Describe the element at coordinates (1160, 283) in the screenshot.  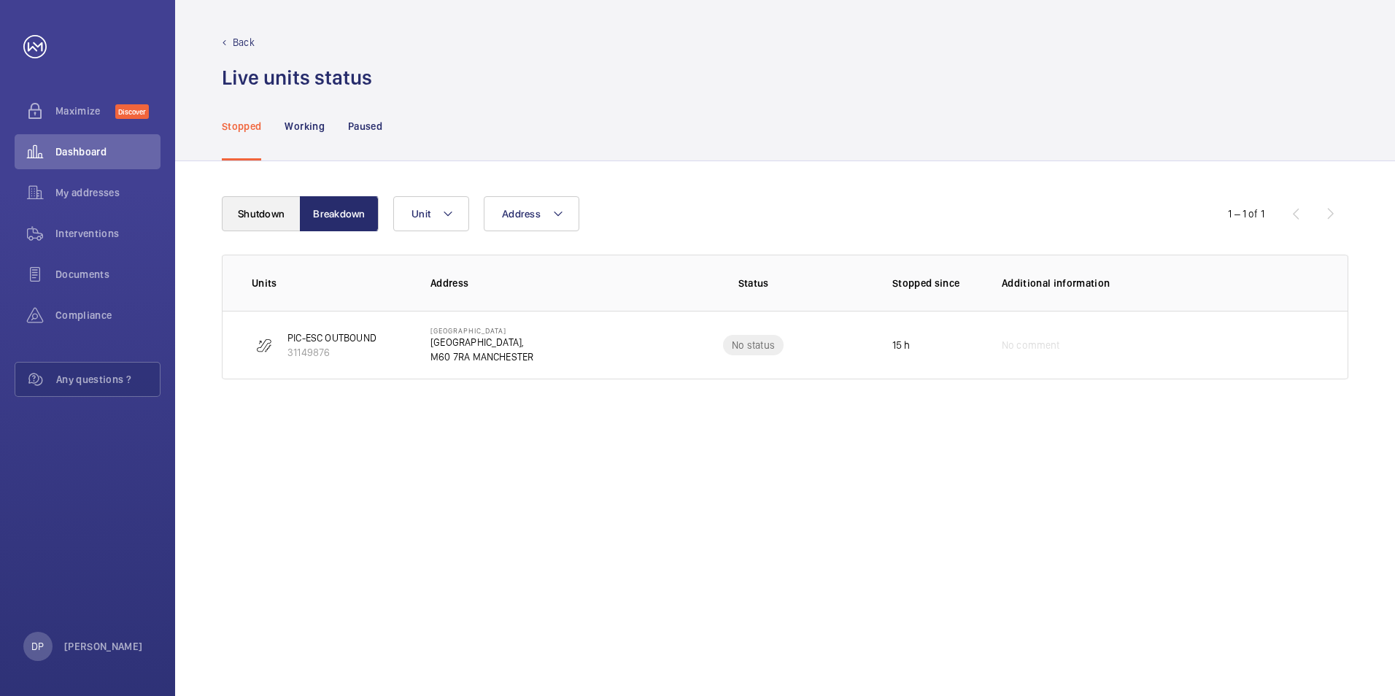
I see `p: Additional information` at that location.